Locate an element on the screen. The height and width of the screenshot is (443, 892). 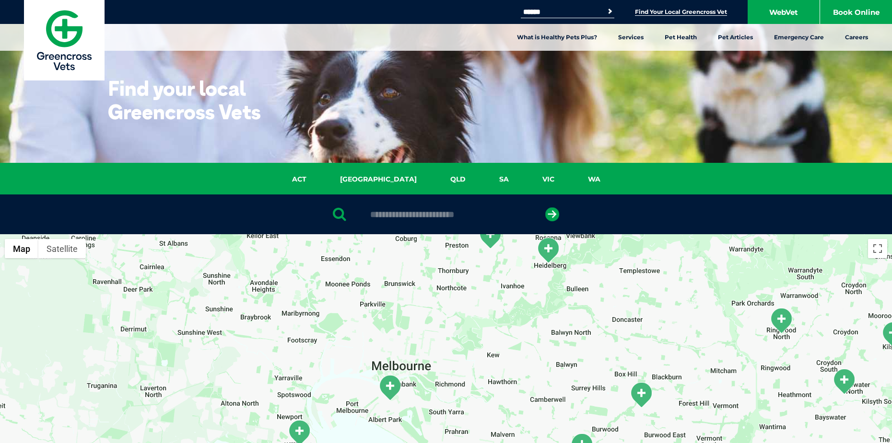
div: South Melbourne is located at coordinates (390, 388).